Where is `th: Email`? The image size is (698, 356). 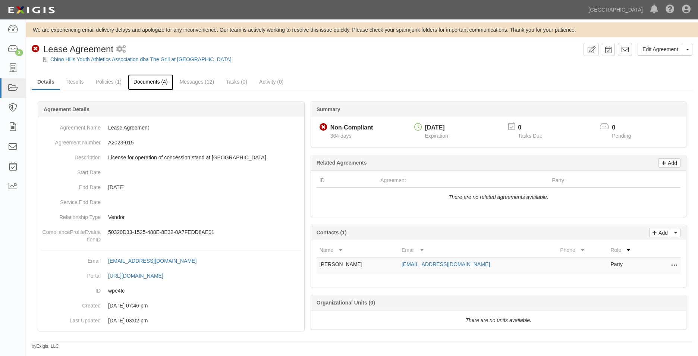 th: Email is located at coordinates (477, 250).